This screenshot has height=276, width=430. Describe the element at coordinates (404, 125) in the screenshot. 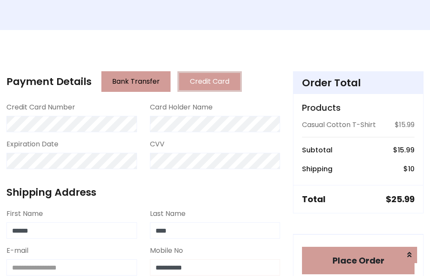

I see `p: $15.99` at that location.